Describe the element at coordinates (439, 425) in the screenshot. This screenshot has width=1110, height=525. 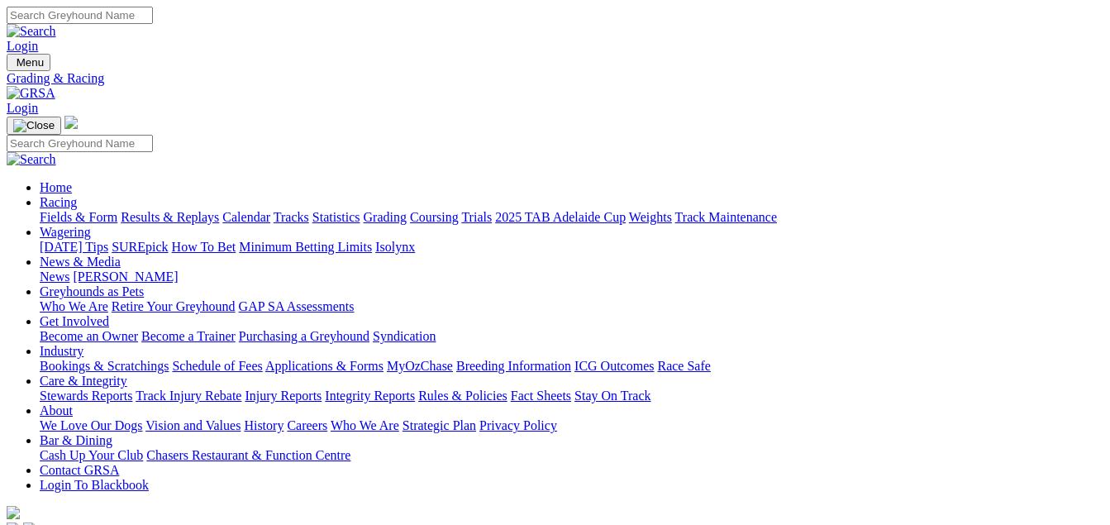
I see `a: Strategic Plan` at that location.